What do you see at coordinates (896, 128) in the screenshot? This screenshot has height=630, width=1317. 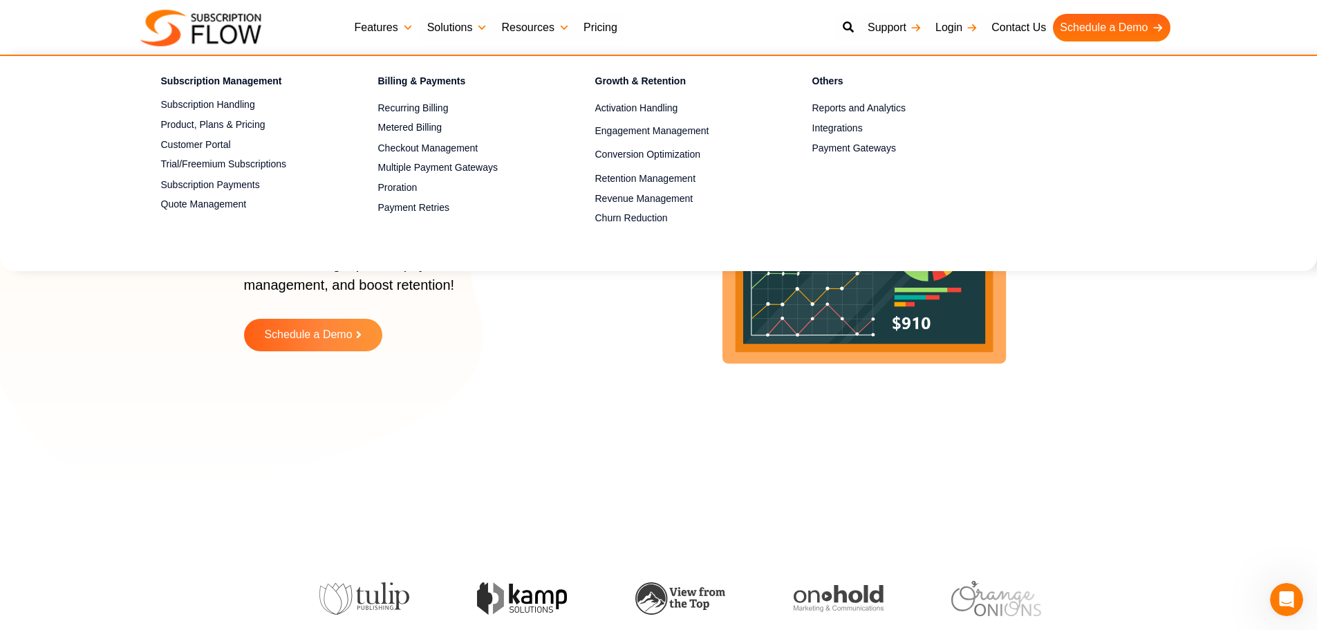 I see `a: Integrations` at bounding box center [896, 128].